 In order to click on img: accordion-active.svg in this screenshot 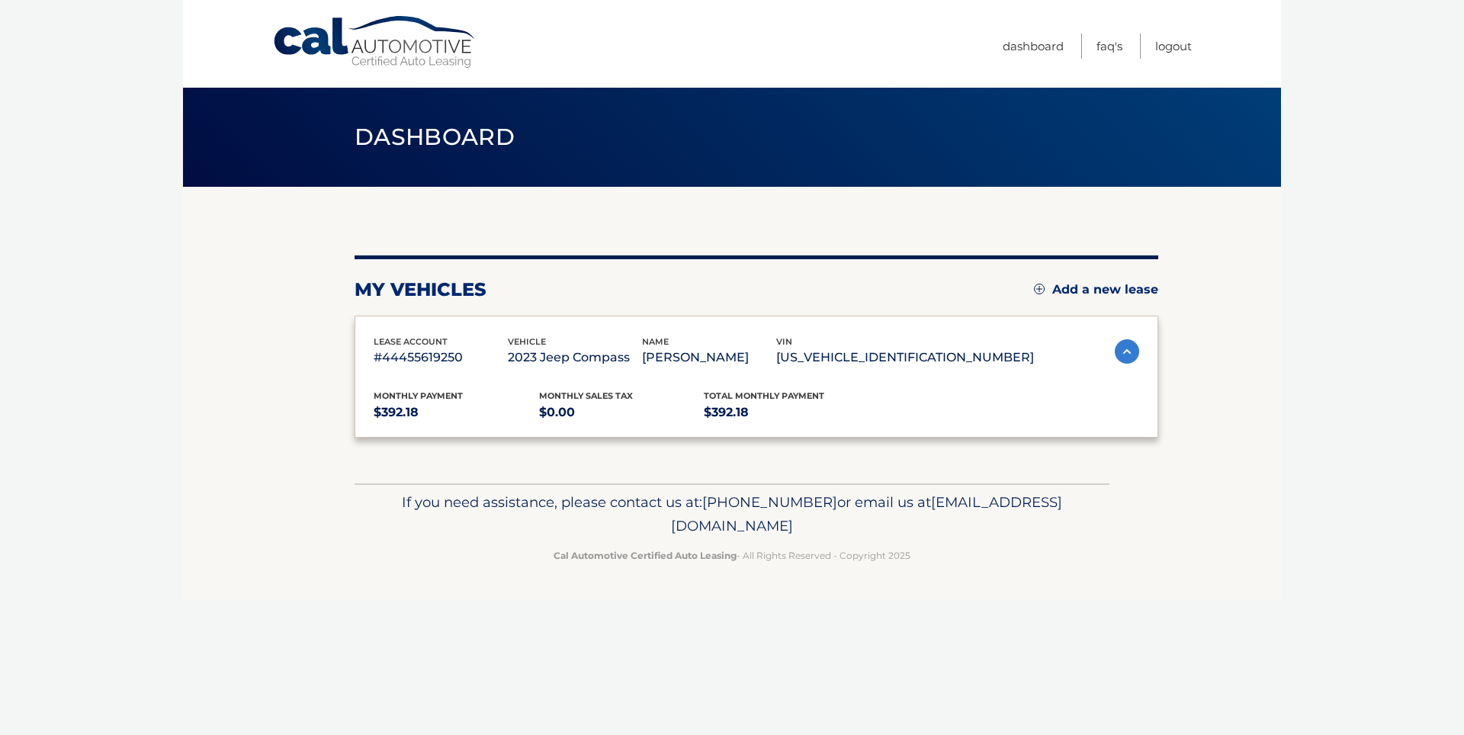, I will do `click(1127, 352)`.